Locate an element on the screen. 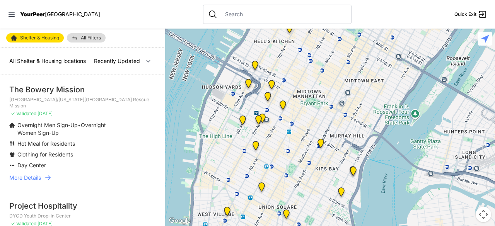 This screenshot has width=495, height=226. div: 9th Avenue Drop-in Center is located at coordinates (289, 30).